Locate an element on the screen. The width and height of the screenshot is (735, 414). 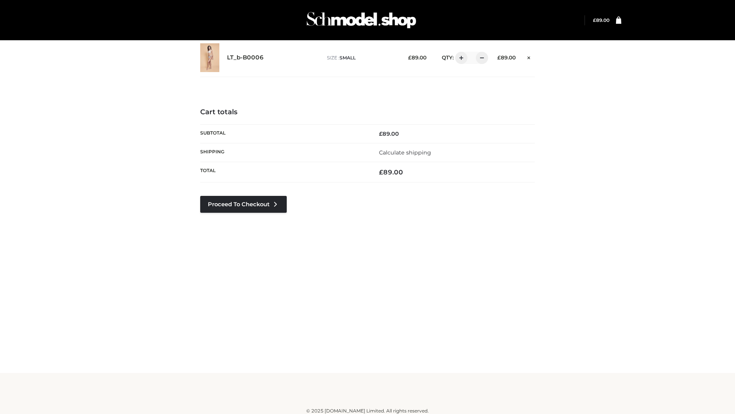
a: £89.00 is located at coordinates (601, 20).